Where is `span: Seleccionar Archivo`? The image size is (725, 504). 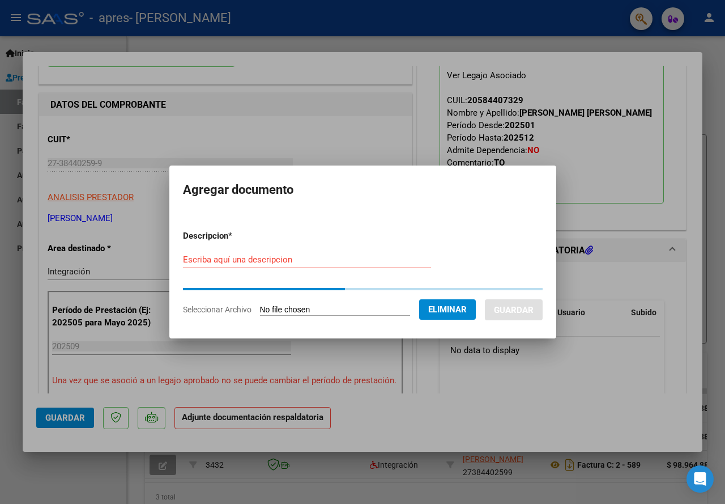 span: Seleccionar Archivo is located at coordinates (217, 309).